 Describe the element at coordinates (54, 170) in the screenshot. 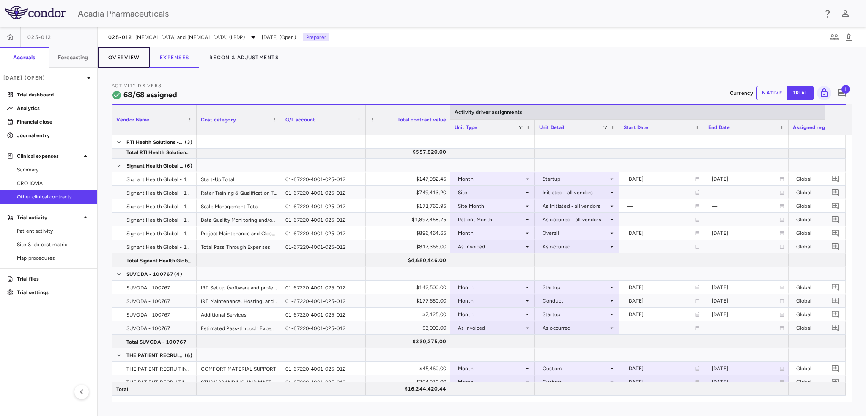

I see `span: Summary` at that location.